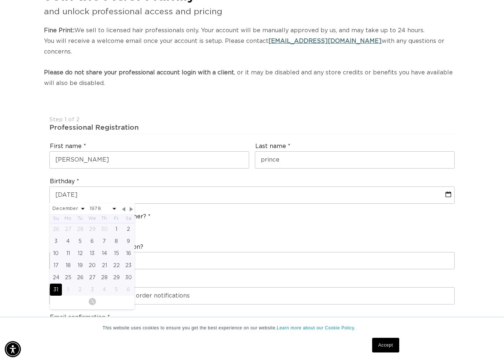  Describe the element at coordinates (385, 345) in the screenshot. I see `a: Accept` at that location.